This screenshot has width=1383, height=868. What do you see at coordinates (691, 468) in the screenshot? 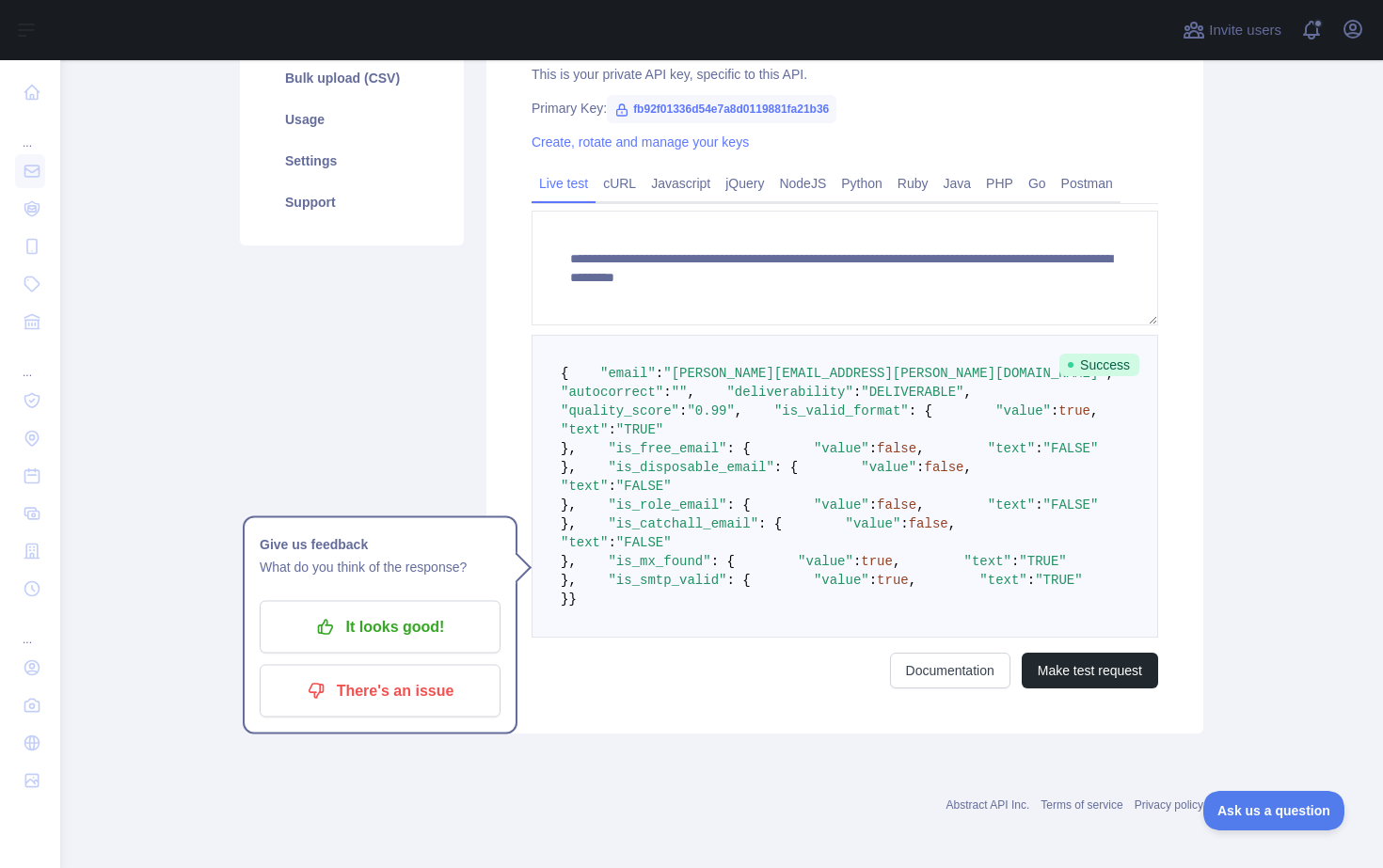
I see `span: "is_disposable_email"` at bounding box center [691, 468].